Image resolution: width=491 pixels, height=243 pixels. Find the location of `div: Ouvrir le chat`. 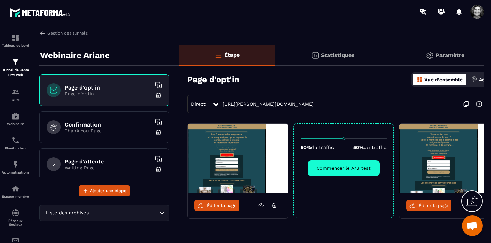

div: Ouvrir le chat is located at coordinates (472, 226).